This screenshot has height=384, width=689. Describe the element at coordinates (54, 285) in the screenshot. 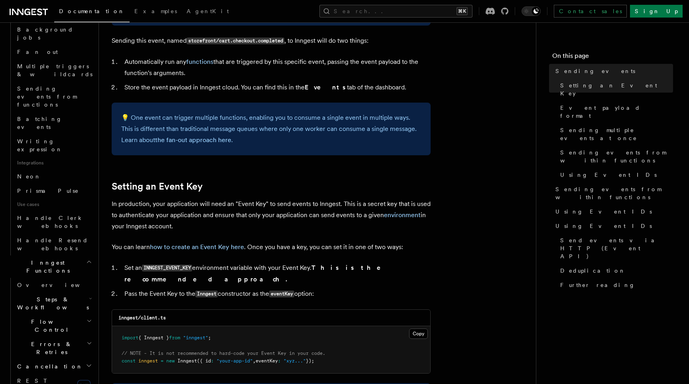

I see `a: Overview` at that location.